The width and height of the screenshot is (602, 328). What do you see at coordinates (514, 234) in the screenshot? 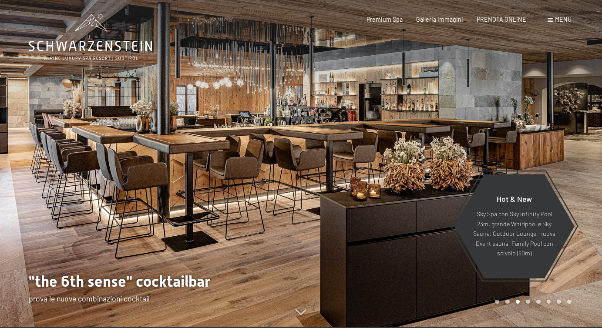
I see `p: Sky Spa con Sky infinity Pool 23m, grande Whirlpool e Sky Sauna, Outdoor Lounge, nuova Event saun...` at bounding box center [514, 234].